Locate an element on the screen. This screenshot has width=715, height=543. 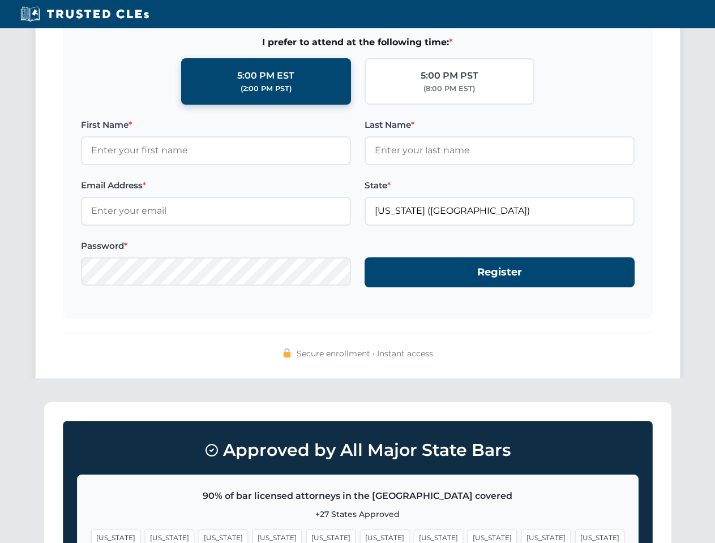
label: Last Name is located at coordinates (499, 125).